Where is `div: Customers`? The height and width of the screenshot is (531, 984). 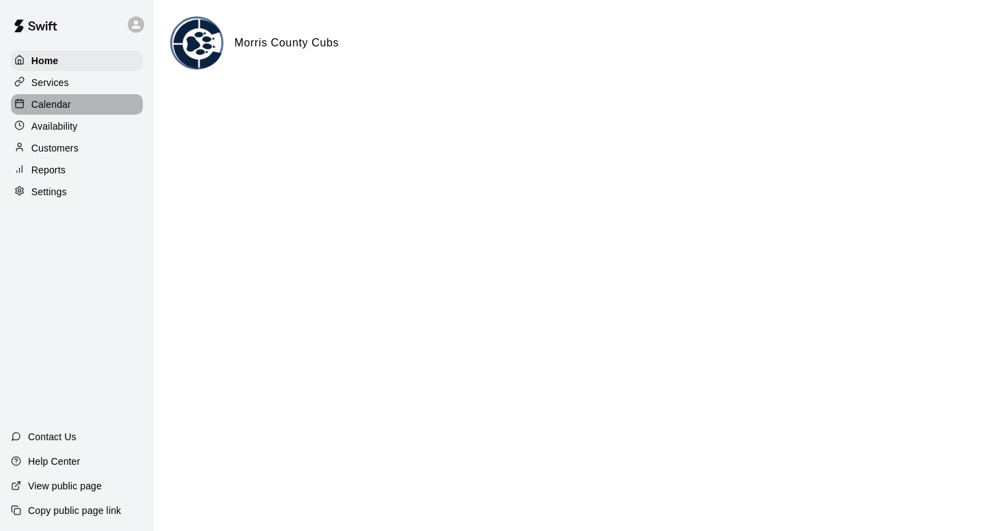
div: Customers is located at coordinates (77, 148).